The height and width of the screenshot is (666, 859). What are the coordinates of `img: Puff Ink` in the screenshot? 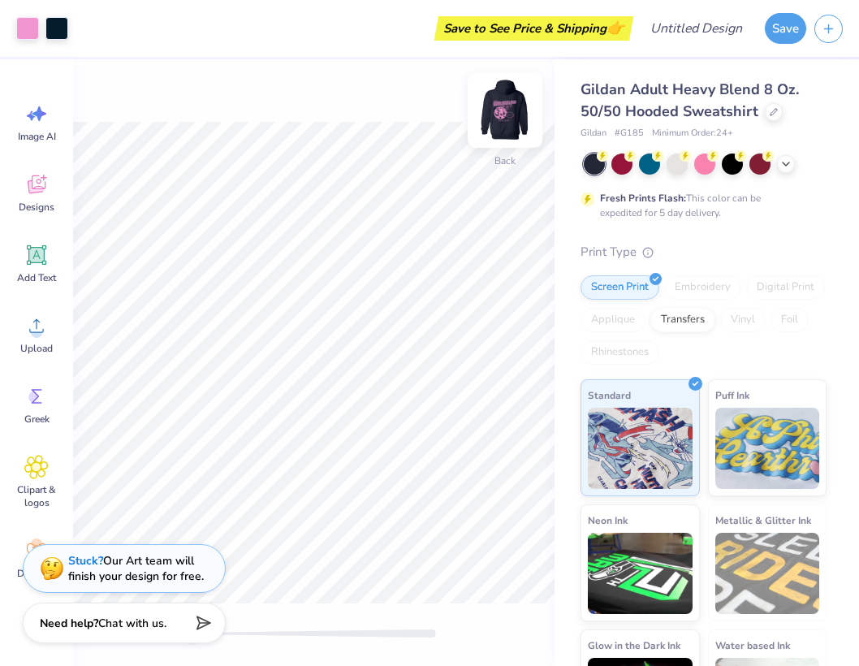 It's located at (767, 448).